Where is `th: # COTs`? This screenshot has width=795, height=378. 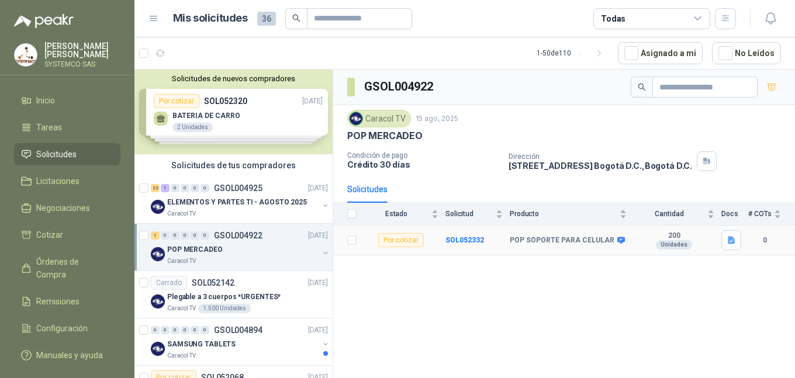
th: # COTs is located at coordinates (772, 214).